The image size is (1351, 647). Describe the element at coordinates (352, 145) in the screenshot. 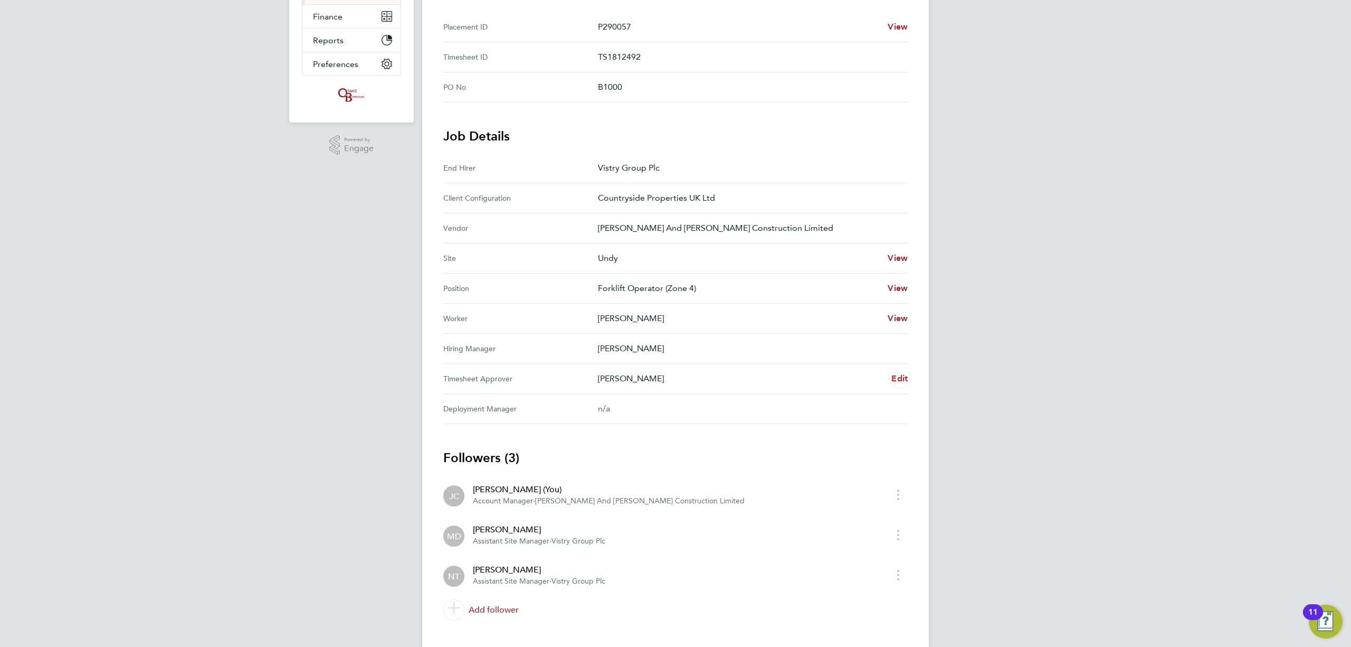

I see `a: Powered byEngage` at that location.